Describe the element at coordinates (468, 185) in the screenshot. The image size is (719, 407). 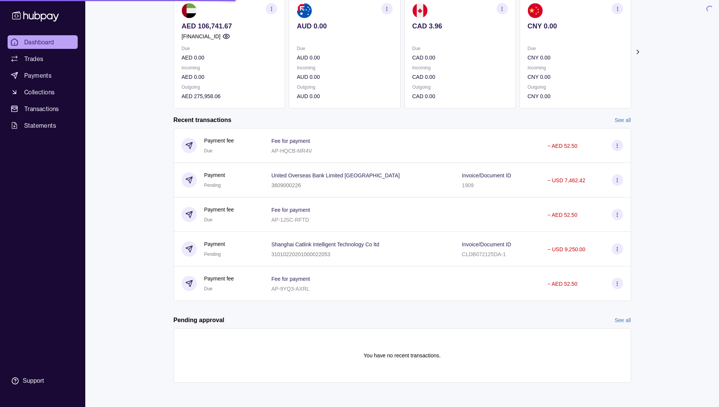
I see `p: 1909` at that location.